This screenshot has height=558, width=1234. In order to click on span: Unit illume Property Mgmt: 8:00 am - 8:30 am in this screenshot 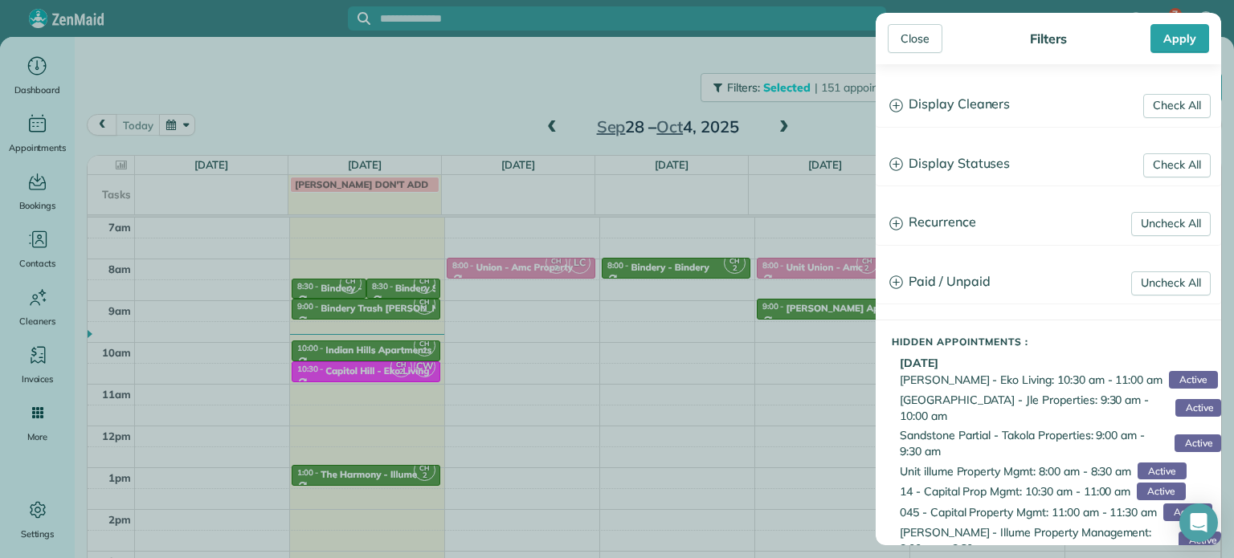, I will do `click(1015, 472)`.